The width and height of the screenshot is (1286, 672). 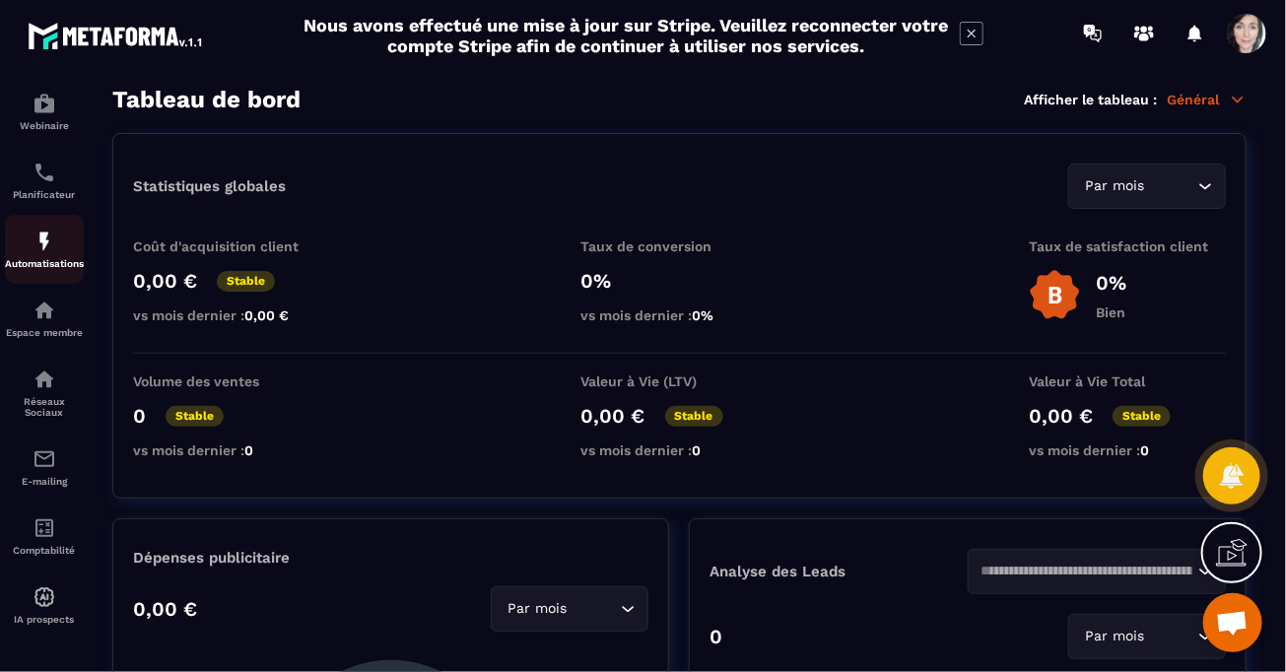 I want to click on p: Taux de satisfaction client, so click(x=1127, y=246).